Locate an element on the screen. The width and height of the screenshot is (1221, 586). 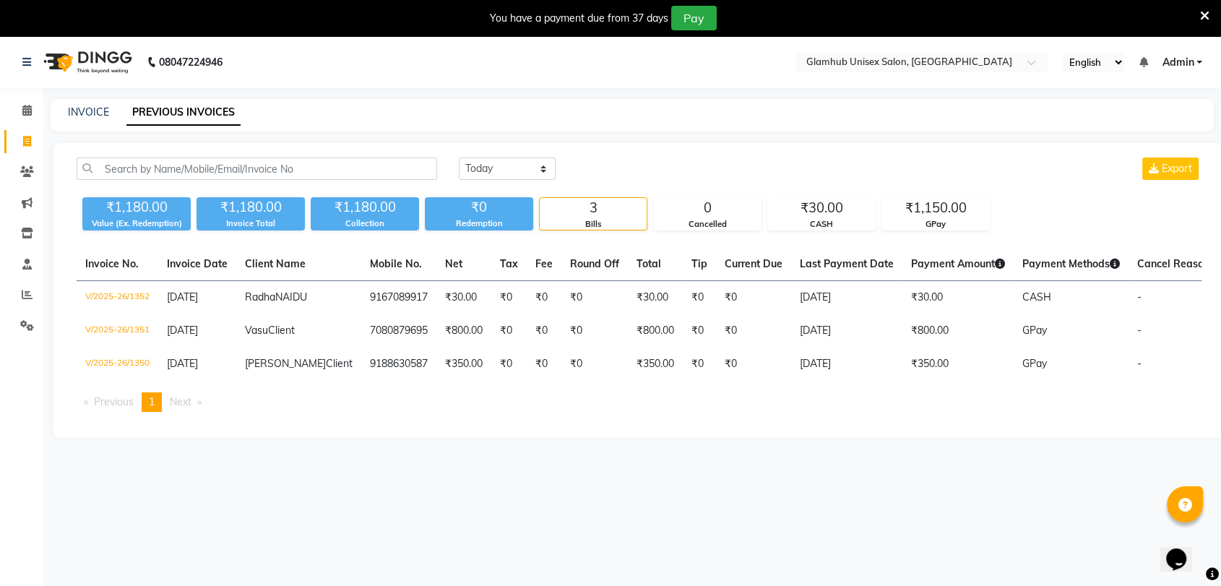
span: Total is located at coordinates (649, 264).